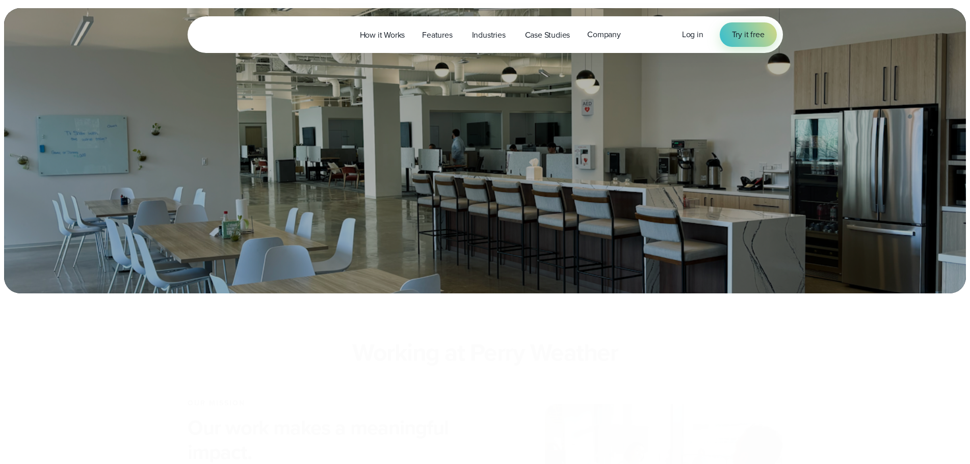 The image size is (970, 464). I want to click on span: Try it free, so click(748, 35).